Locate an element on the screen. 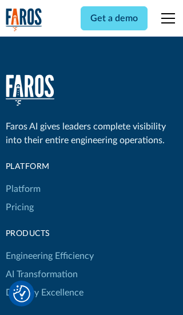 This screenshot has height=315, width=183. img: Revisit consent button is located at coordinates (22, 294).